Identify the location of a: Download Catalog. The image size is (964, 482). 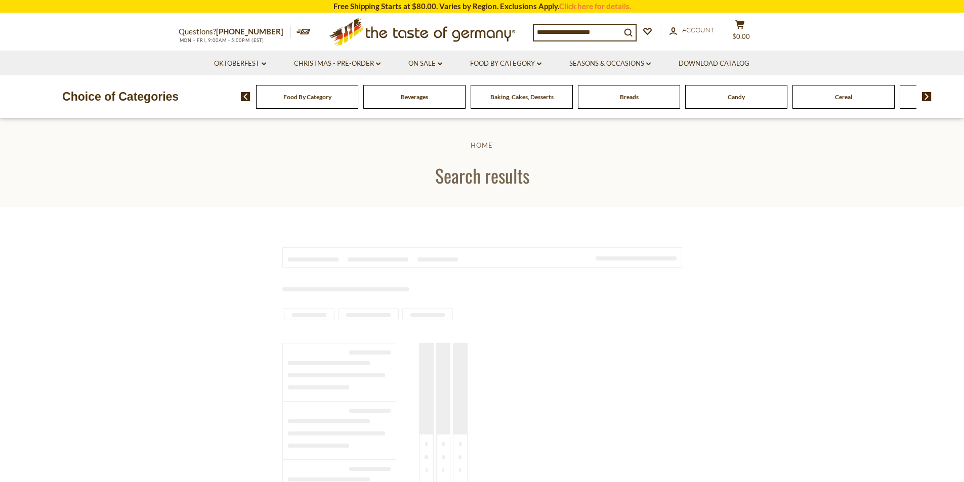
(714, 64).